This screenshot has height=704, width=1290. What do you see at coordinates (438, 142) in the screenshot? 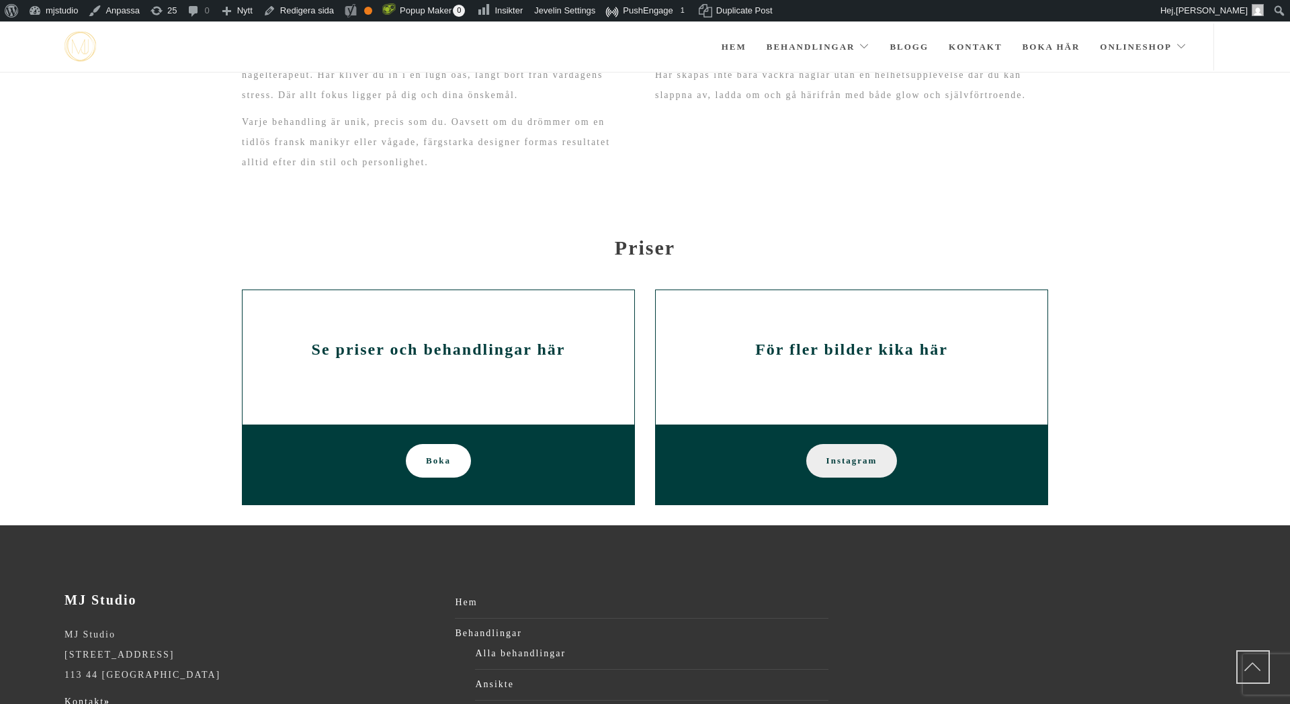
I see `p: Varje behandling är unik, precis som du. Oavsett om du drömmer om en tidlös fransk manikyr eller ...` at bounding box center [438, 142].